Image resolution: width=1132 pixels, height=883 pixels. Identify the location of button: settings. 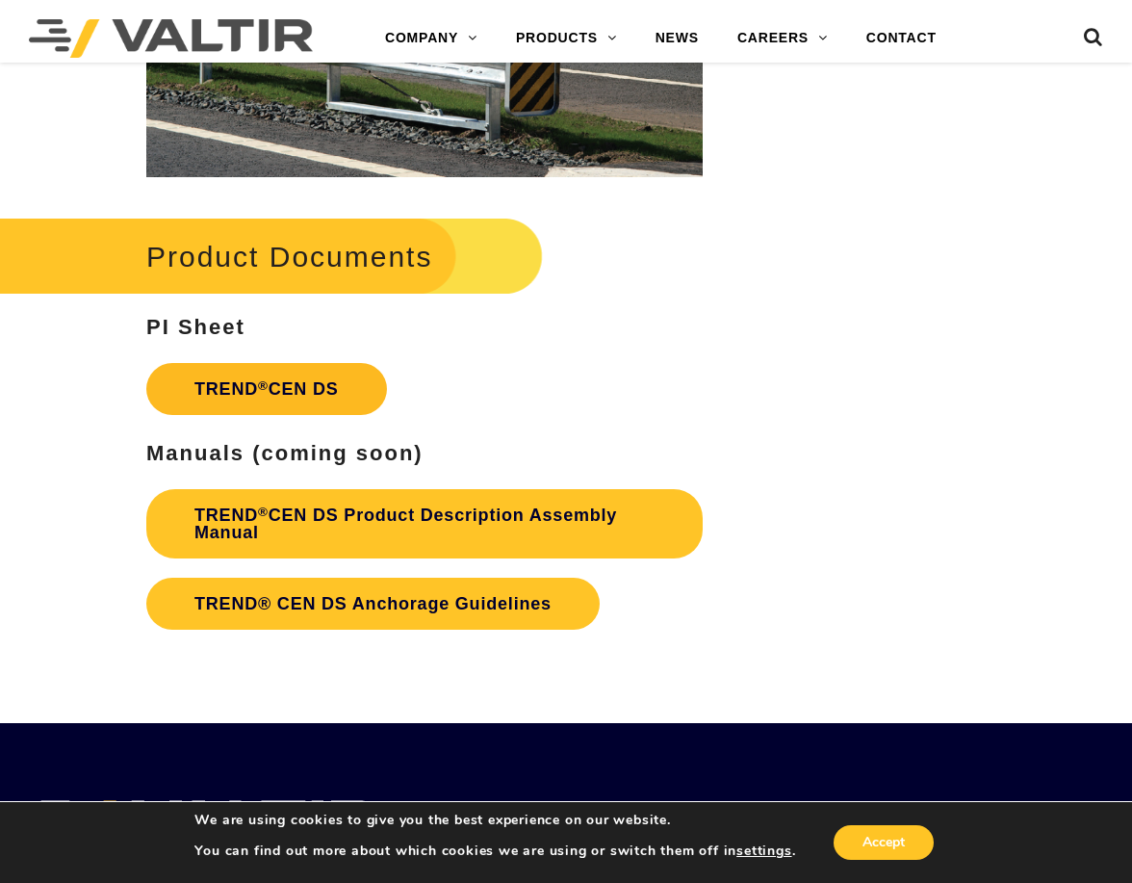
(763, 851).